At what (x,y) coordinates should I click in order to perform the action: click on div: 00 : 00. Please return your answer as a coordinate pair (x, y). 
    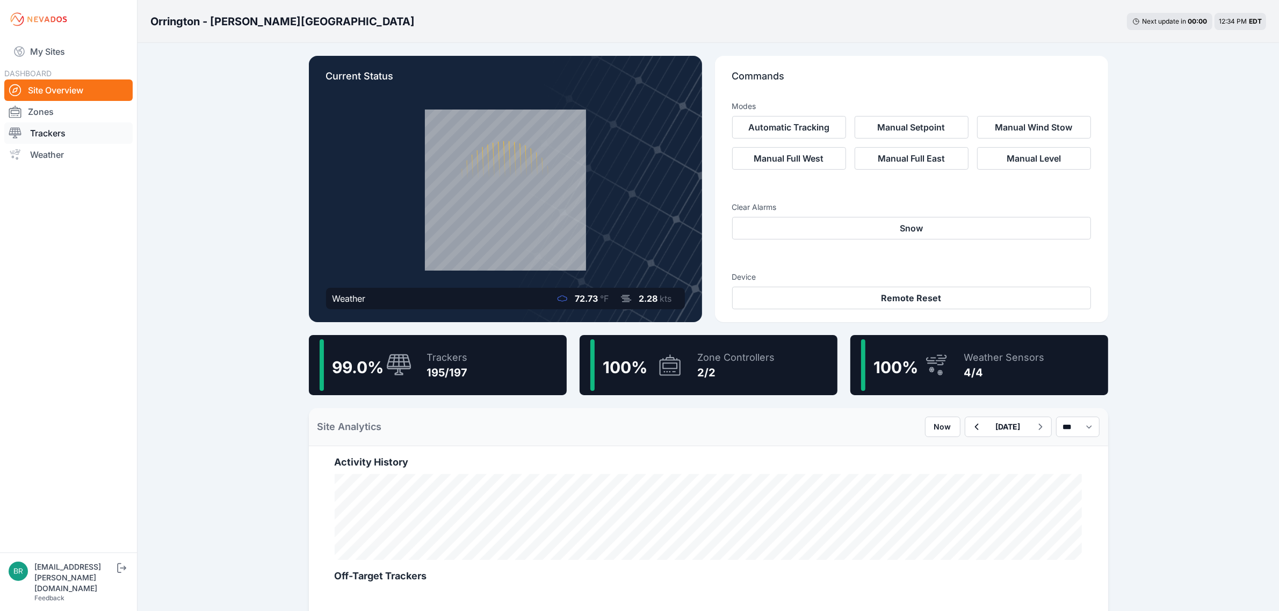
    Looking at the image, I should click on (1197, 21).